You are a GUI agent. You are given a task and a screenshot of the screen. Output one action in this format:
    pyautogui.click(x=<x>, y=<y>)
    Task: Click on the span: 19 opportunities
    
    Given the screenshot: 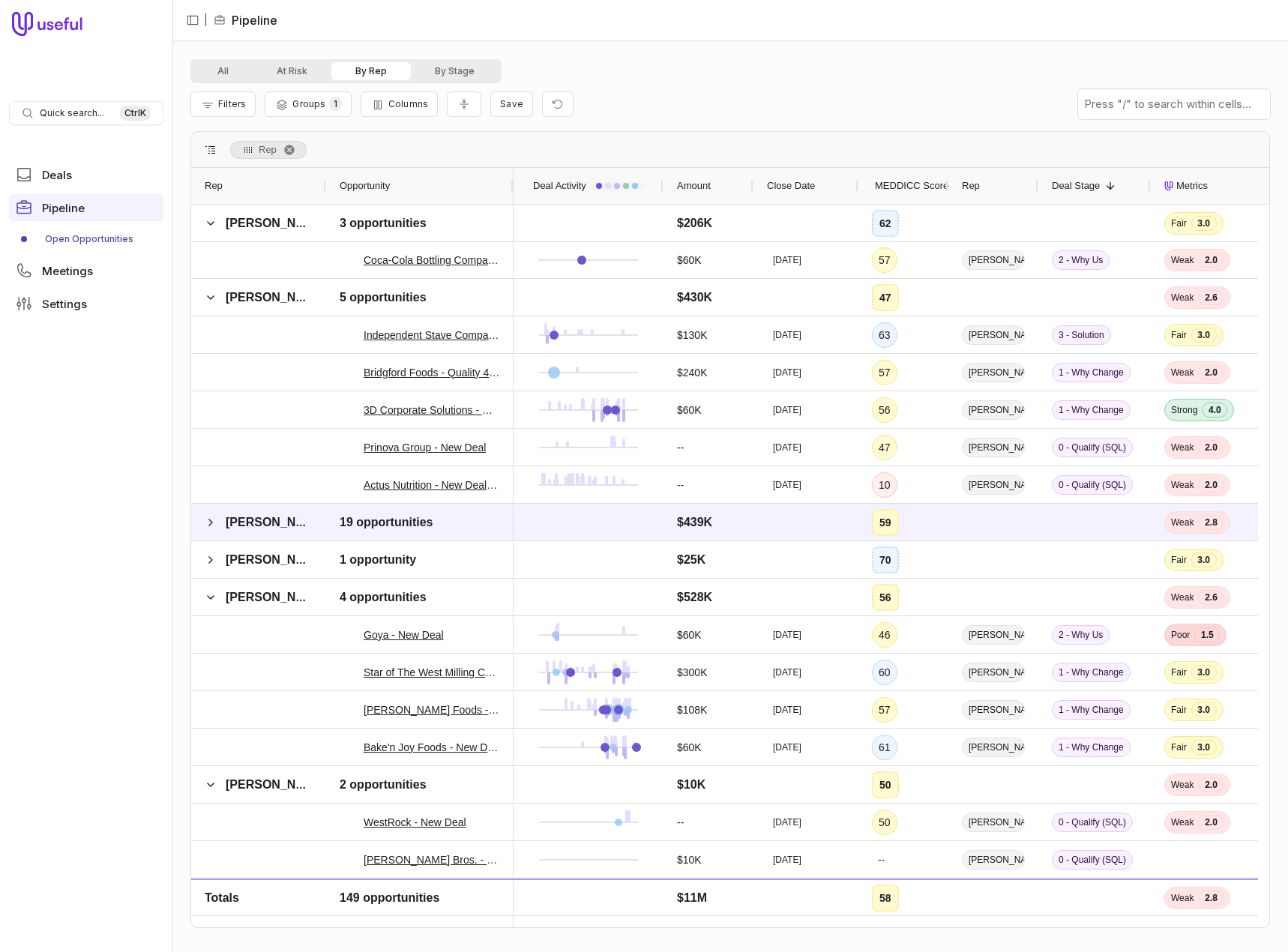 What is the action you would take?
    pyautogui.click(x=386, y=523)
    